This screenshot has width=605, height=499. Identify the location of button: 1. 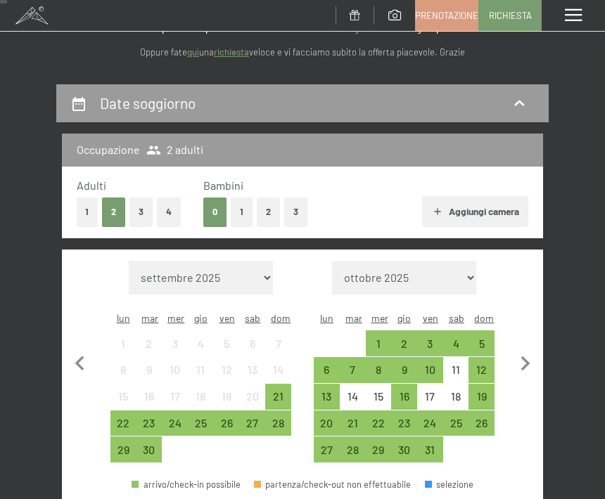
(241, 212).